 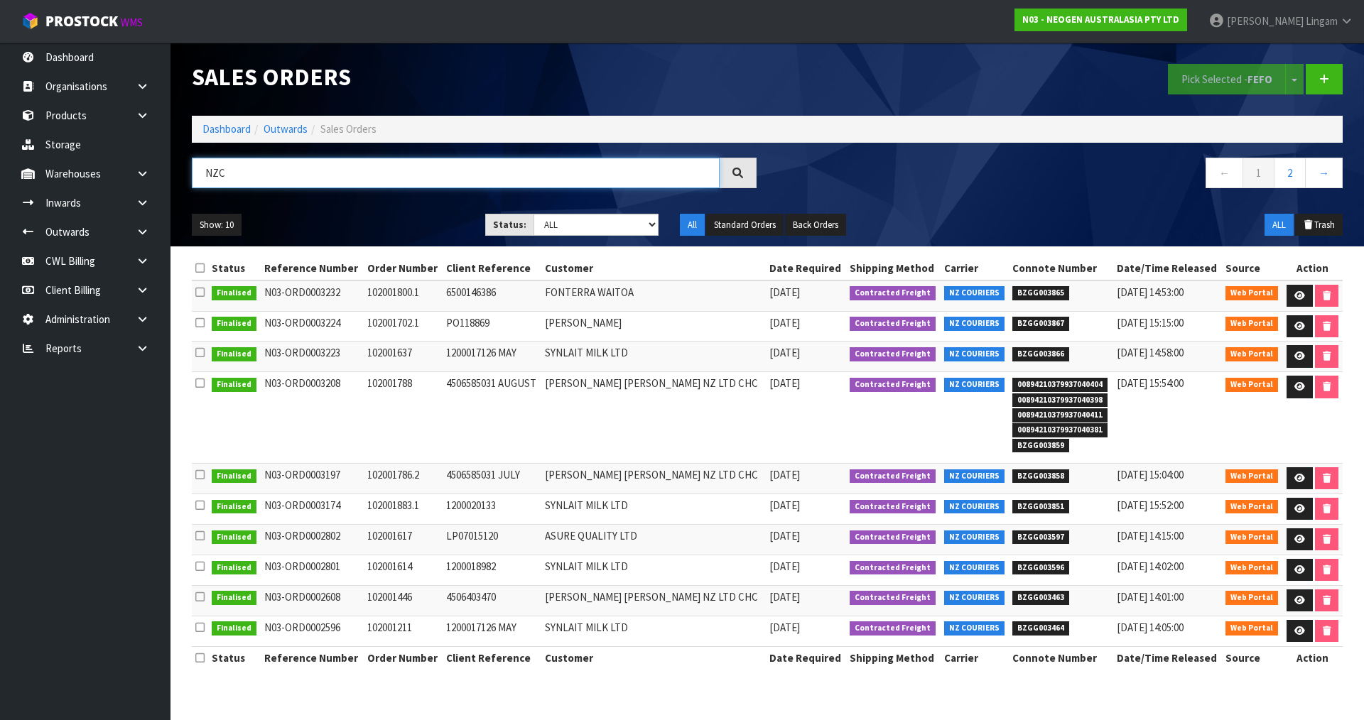 What do you see at coordinates (1289, 173) in the screenshot?
I see `a: 2` at bounding box center [1289, 173].